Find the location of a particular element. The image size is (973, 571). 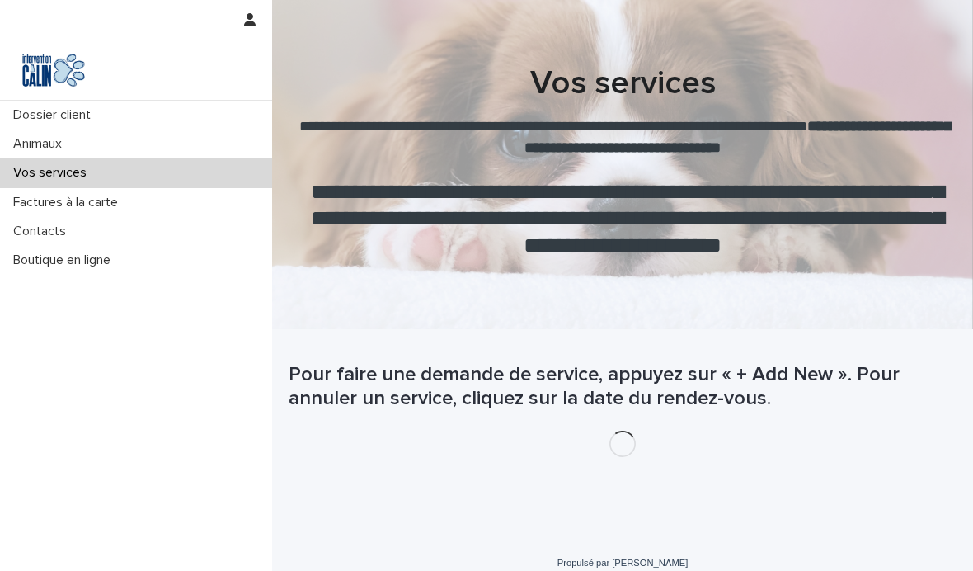

font: Pour faire une demande de service, appuyez sur « + Add New ». Pour annuler un service, cliquez su... is located at coordinates (594, 386).